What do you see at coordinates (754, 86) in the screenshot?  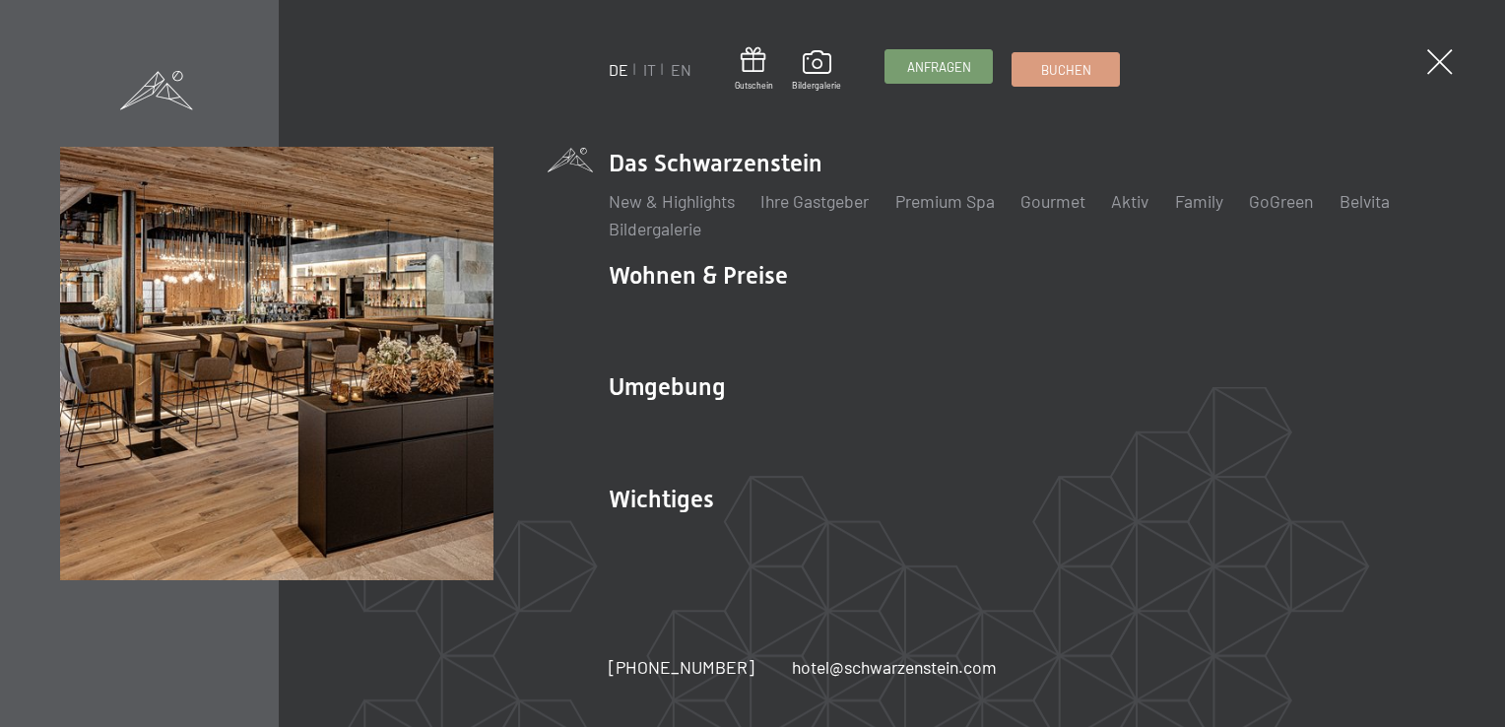 I see `span: Gutschein` at bounding box center [754, 86].